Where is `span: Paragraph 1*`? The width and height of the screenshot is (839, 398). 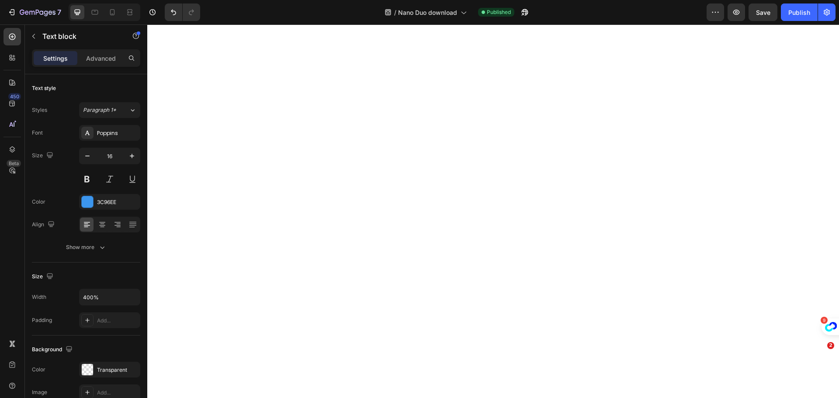 span: Paragraph 1* is located at coordinates (100, 110).